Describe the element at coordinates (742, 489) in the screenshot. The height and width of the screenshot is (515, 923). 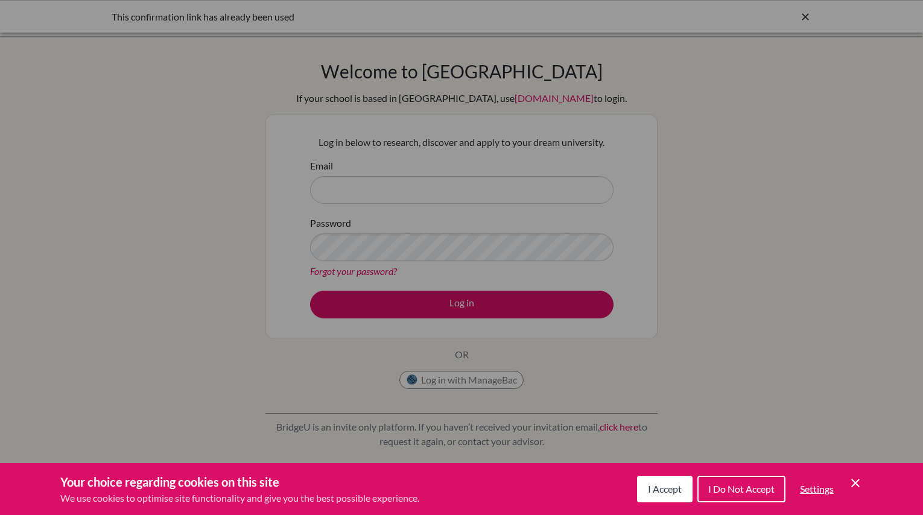
I see `span: I Do Not Accept` at that location.